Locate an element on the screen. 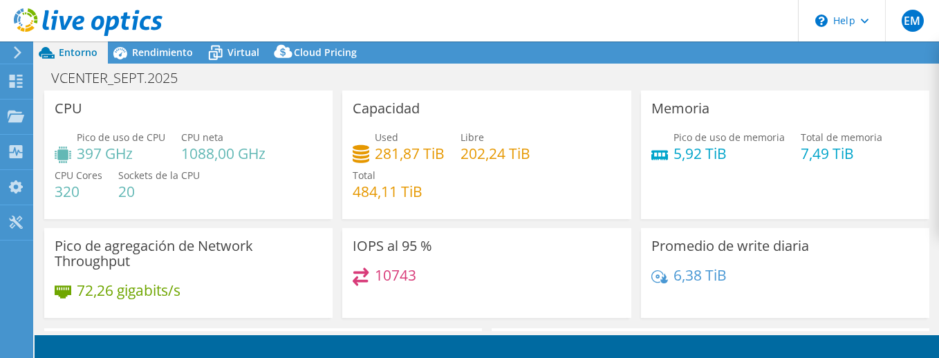 Image resolution: width=939 pixels, height=358 pixels. span: Sockets de la CPU is located at coordinates (159, 175).